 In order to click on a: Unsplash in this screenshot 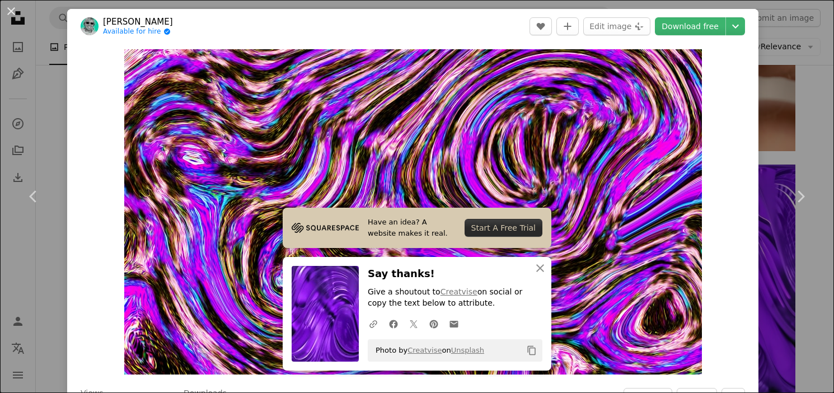, I will do `click(468, 350)`.